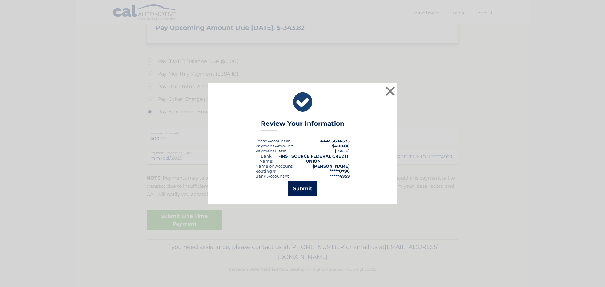  Describe the element at coordinates (272, 176) in the screenshot. I see `div: Bank Account #:` at that location.